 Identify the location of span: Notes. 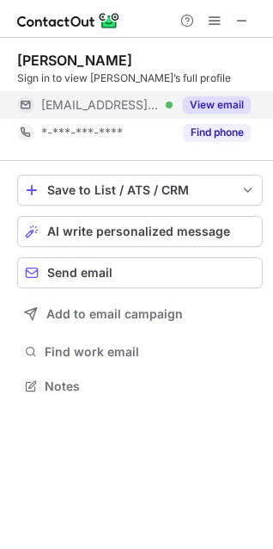
(150, 386).